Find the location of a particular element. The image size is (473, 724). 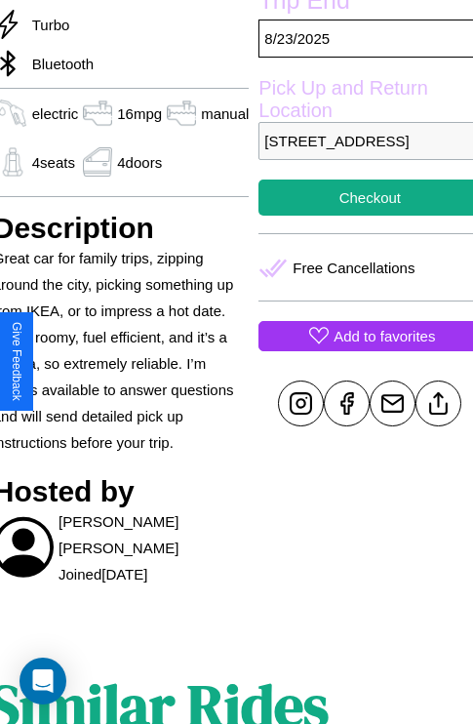

div: Open Intercom Messenger is located at coordinates (43, 681).